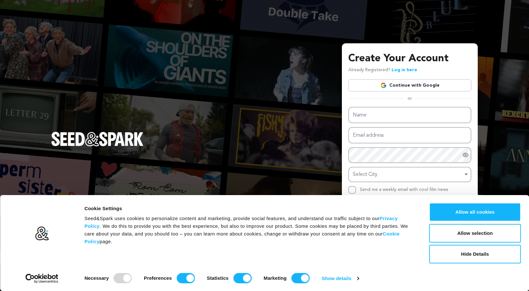 This screenshot has height=291, width=529. Describe the element at coordinates (42, 233) in the screenshot. I see `img: logo` at that location.